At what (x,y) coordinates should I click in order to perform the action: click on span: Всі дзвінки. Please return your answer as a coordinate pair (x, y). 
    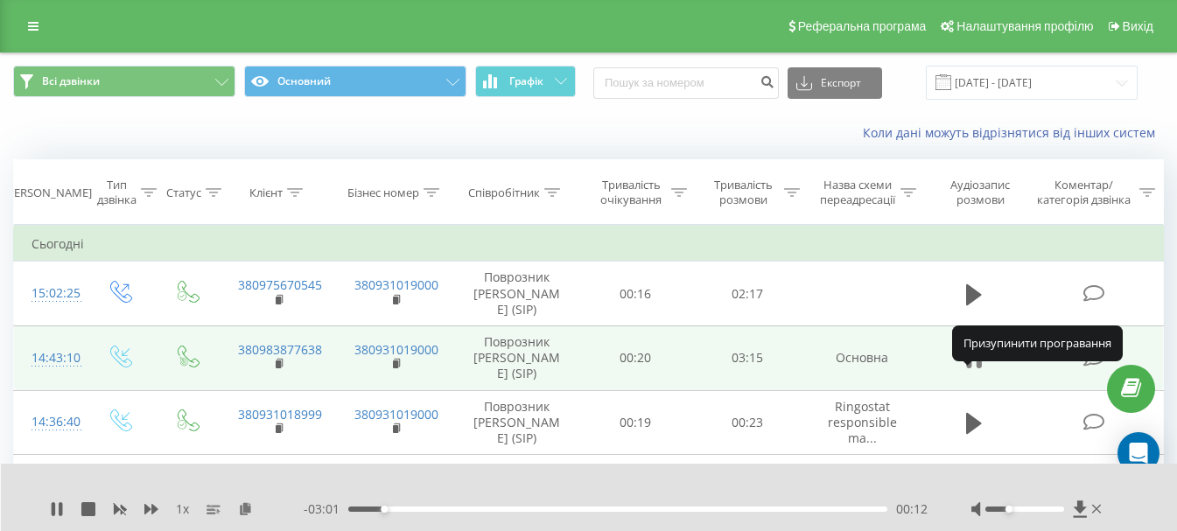
    Looking at the image, I should click on (71, 81).